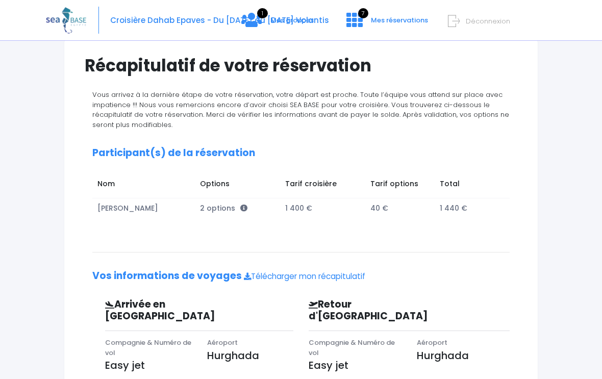  I want to click on span: 1, so click(262, 13).